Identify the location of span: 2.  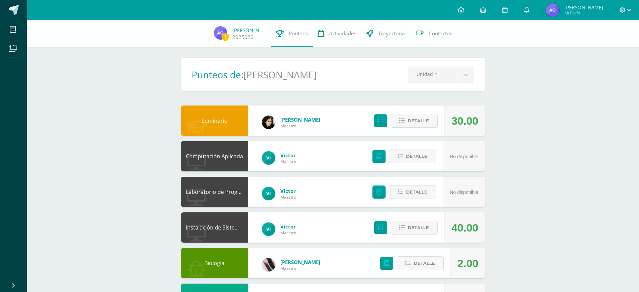
(225, 37).